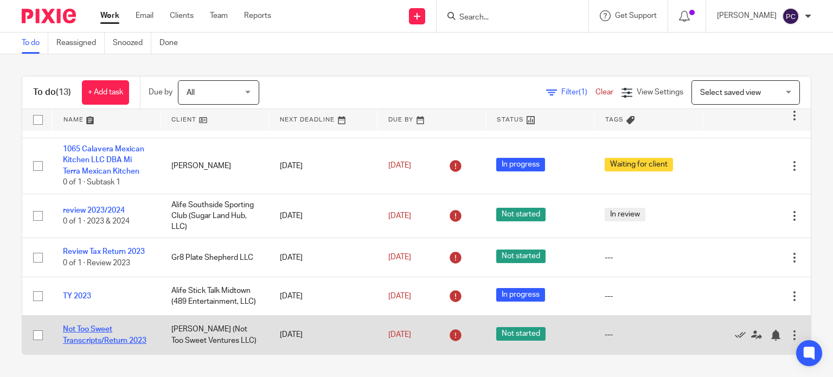 The image size is (833, 377). Describe the element at coordinates (109, 16) in the screenshot. I see `a: Work` at that location.